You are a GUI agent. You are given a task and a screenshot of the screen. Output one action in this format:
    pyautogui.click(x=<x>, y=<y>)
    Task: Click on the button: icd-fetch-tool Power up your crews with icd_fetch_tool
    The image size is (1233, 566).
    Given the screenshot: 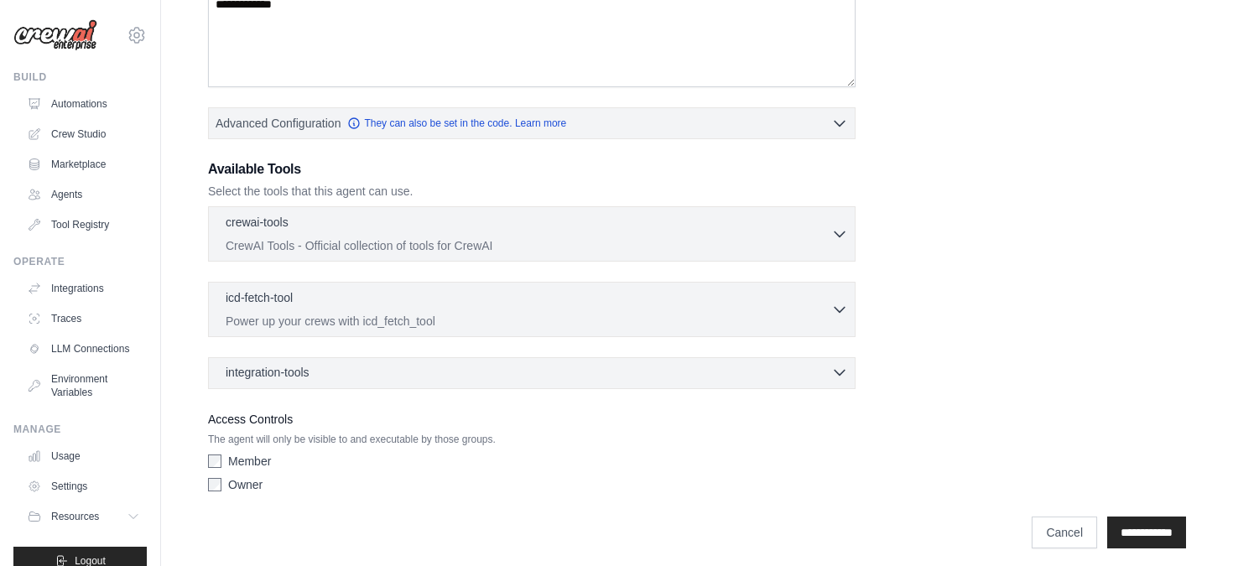 What is the action you would take?
    pyautogui.click(x=532, y=310)
    